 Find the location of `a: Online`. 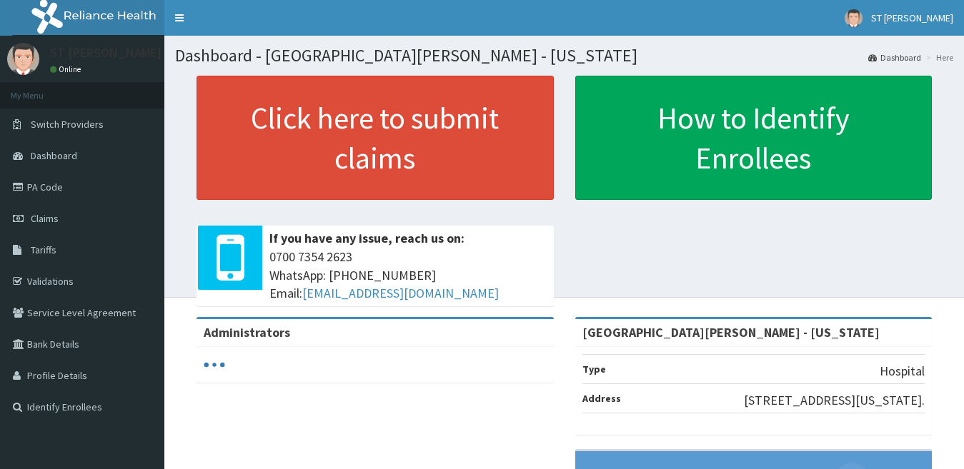

a: Online is located at coordinates (67, 69).